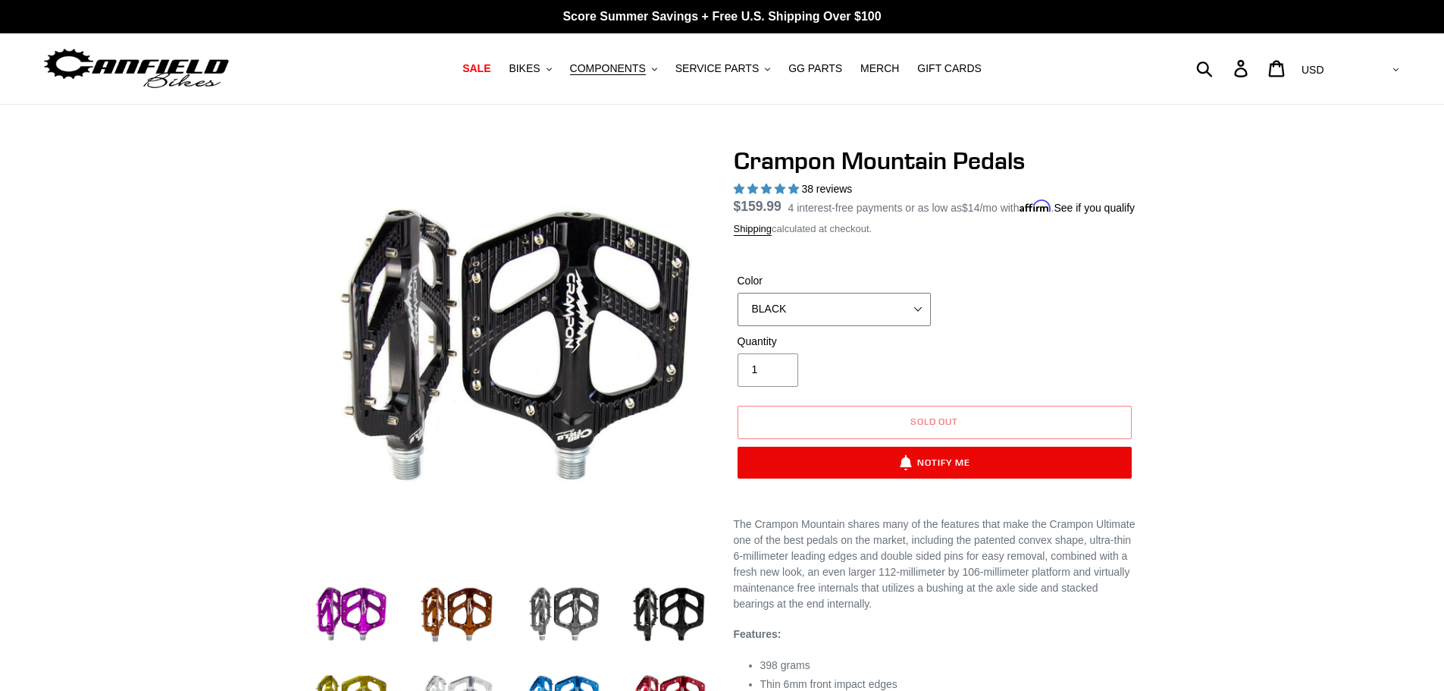 The height and width of the screenshot is (691, 1444). Describe the element at coordinates (669, 614) in the screenshot. I see `img: Load image into Gallery viewer, stealth` at that location.